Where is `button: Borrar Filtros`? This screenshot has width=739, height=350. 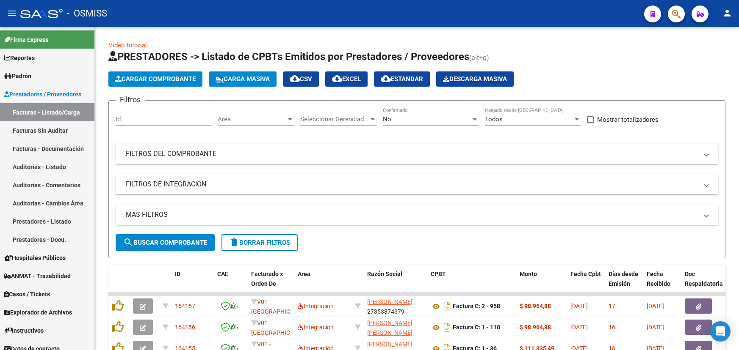
button: Borrar Filtros is located at coordinates (259, 243).